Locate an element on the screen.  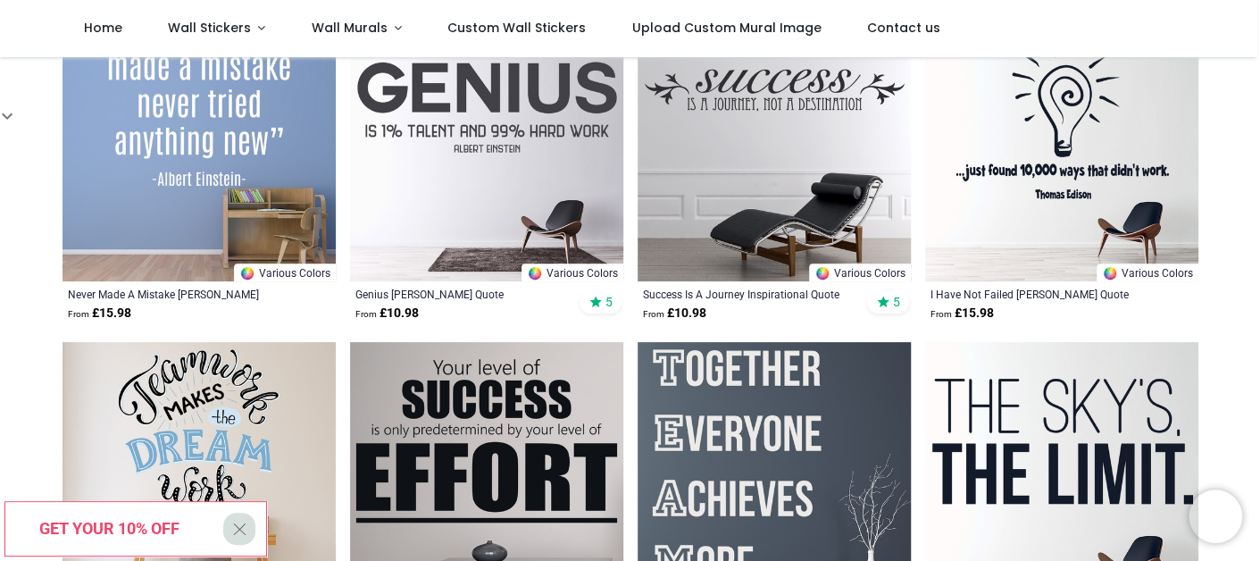
span: Contact us is located at coordinates (904, 28).